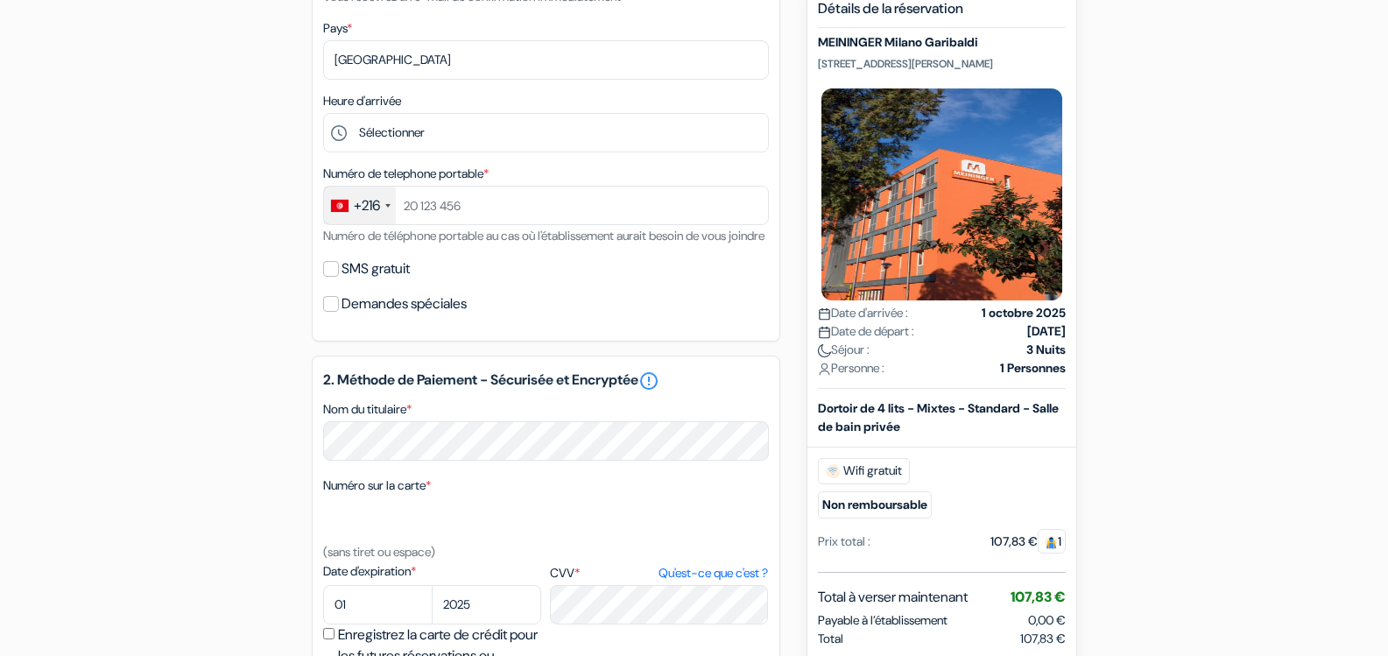 The image size is (1388, 656). Describe the element at coordinates (892, 597) in the screenshot. I see `span: Total à verser maintenant` at that location.